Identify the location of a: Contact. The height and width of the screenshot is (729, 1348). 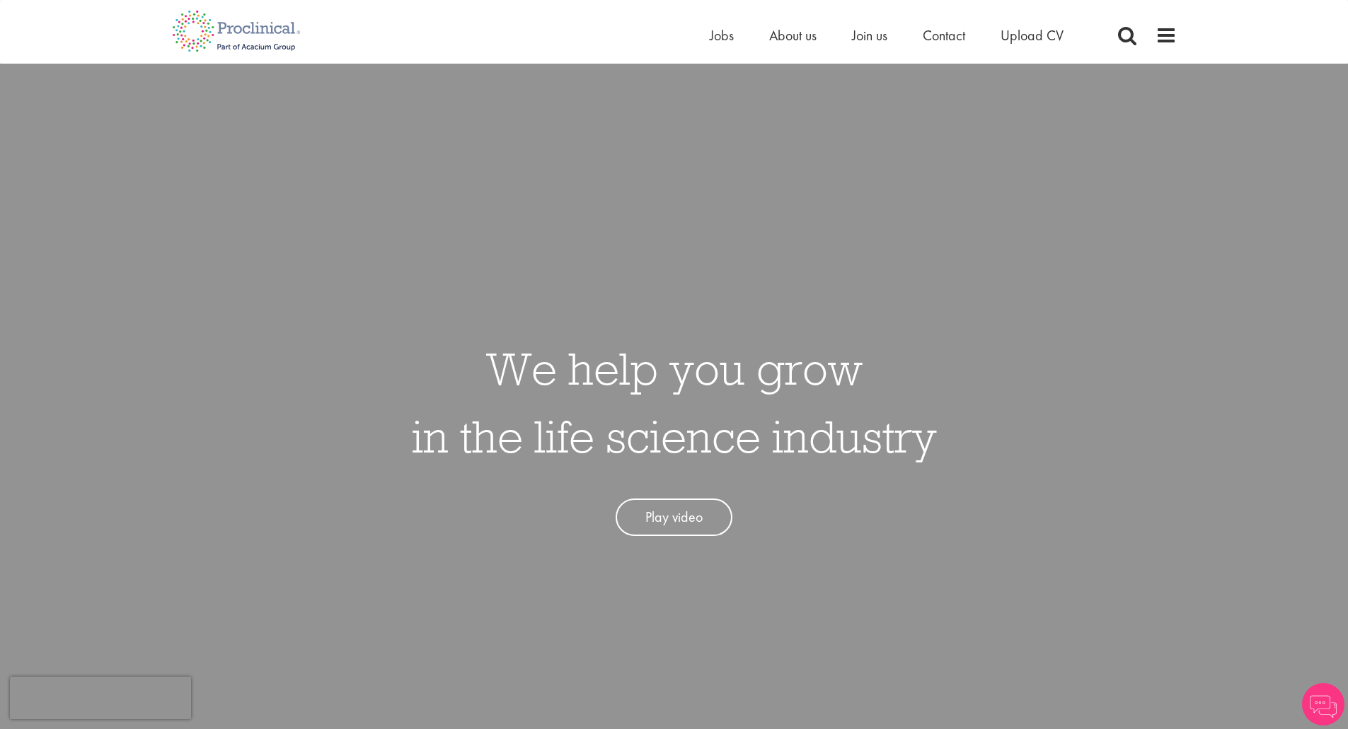
(944, 35).